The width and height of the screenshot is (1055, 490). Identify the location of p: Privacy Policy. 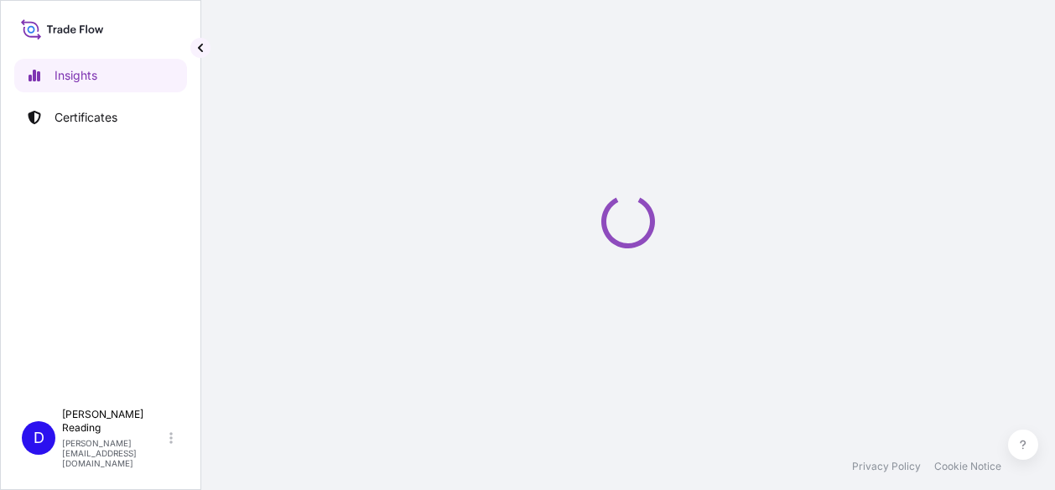
(886, 466).